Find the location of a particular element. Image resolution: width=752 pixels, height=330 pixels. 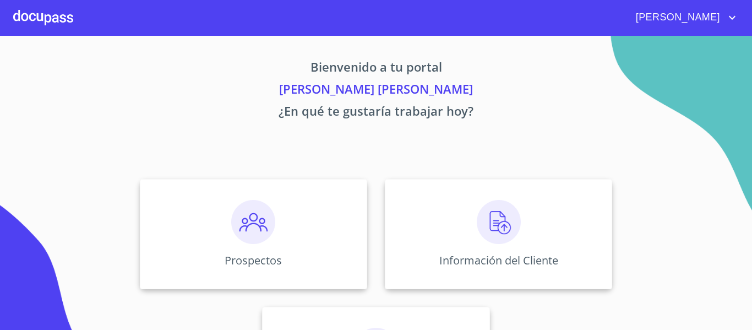

p: ¿En qué te gustaría trabajar hoy? is located at coordinates (376, 113).